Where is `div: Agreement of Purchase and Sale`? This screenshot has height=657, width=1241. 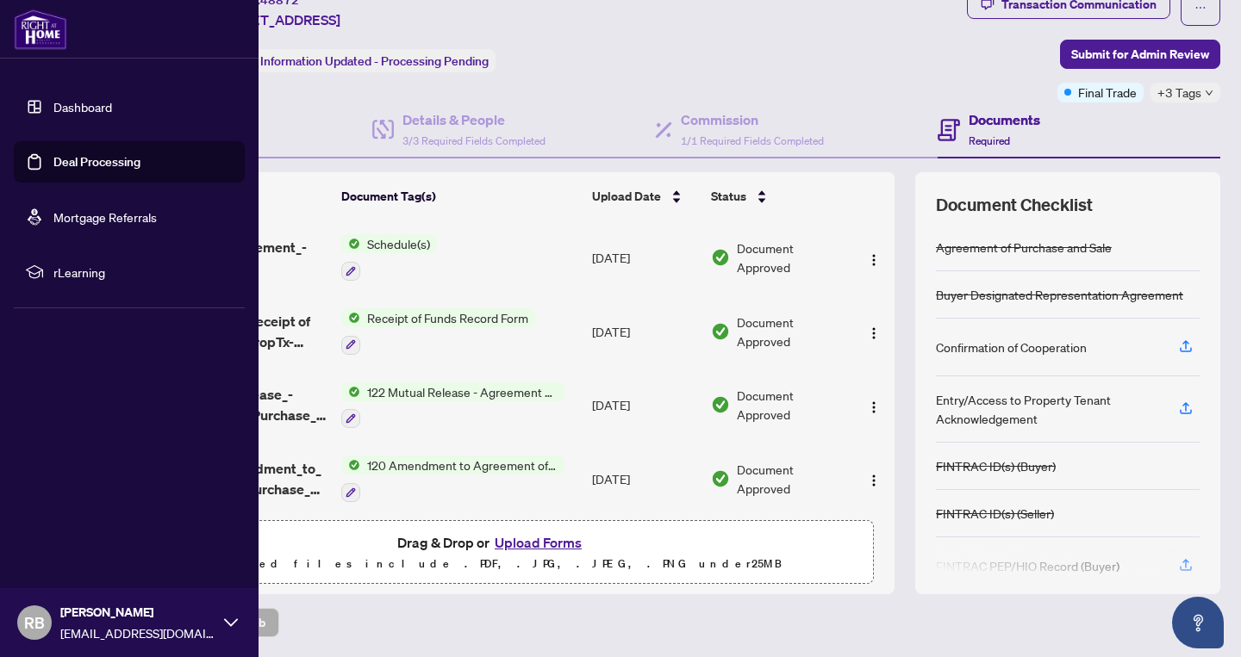 div: Agreement of Purchase and Sale is located at coordinates (1024, 247).